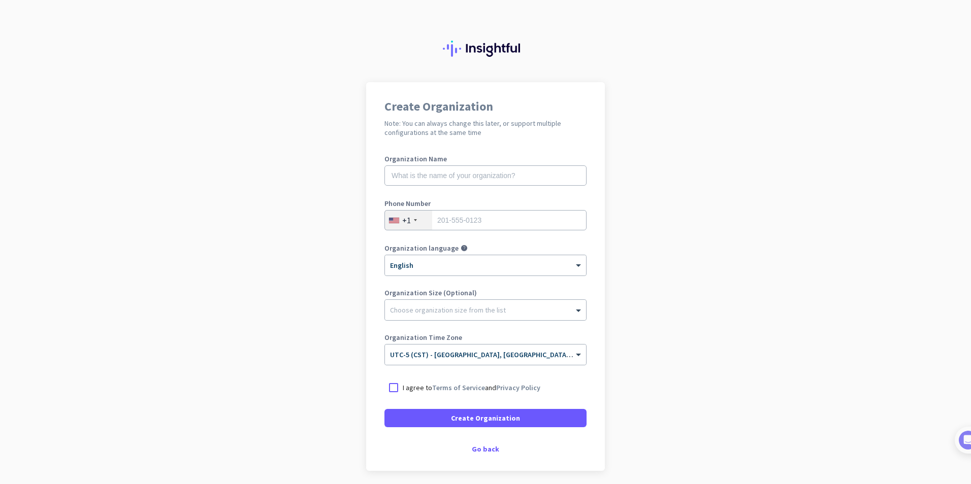 The height and width of the screenshot is (484, 971). Describe the element at coordinates (486, 449) in the screenshot. I see `div: Go back` at that location.